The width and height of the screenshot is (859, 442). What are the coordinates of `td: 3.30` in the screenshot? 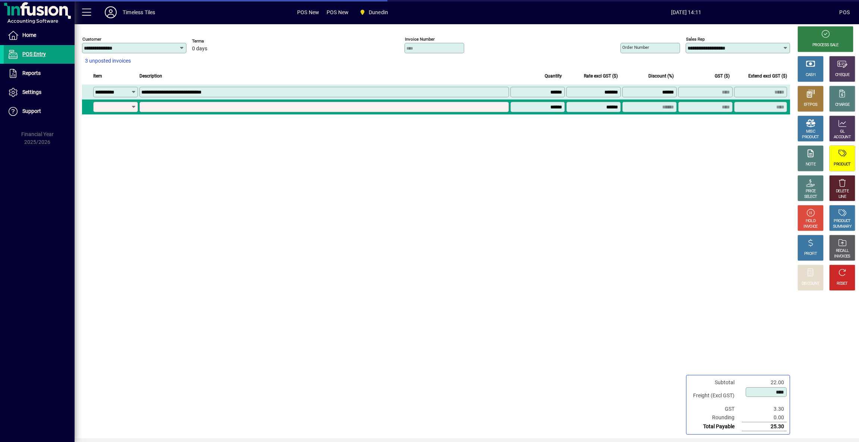 It's located at (765, 409).